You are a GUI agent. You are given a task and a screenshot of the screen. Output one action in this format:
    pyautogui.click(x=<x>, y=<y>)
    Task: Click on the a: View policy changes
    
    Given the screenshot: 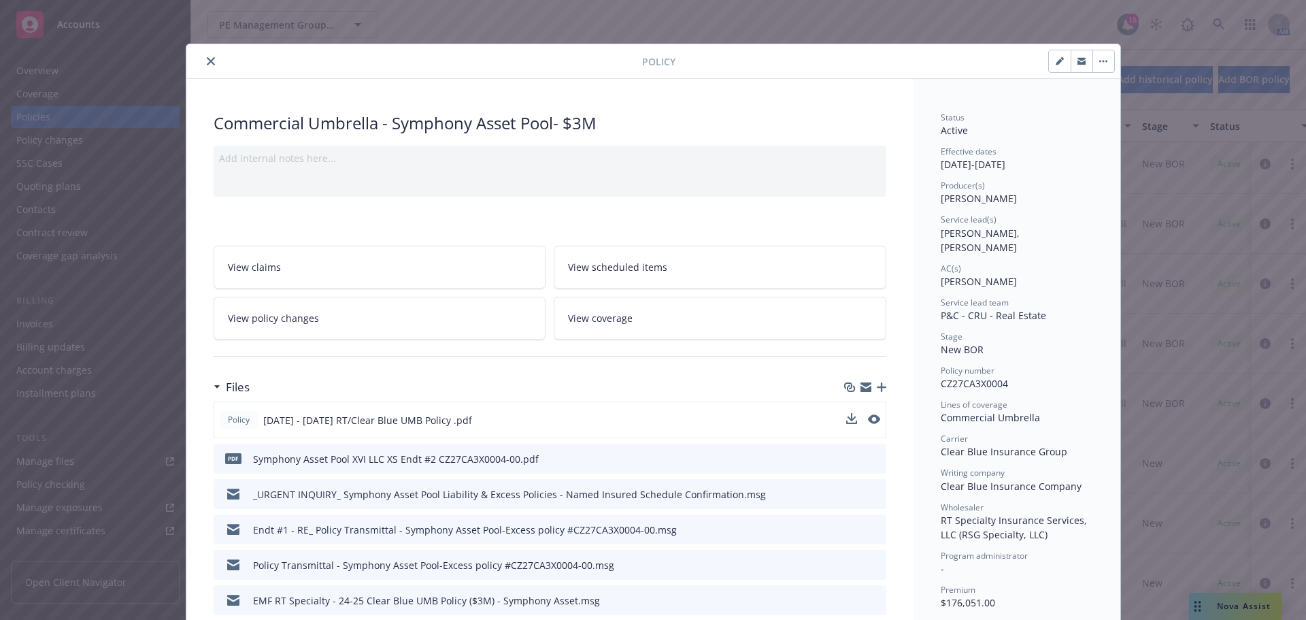 What is the action you would take?
    pyautogui.click(x=380, y=318)
    